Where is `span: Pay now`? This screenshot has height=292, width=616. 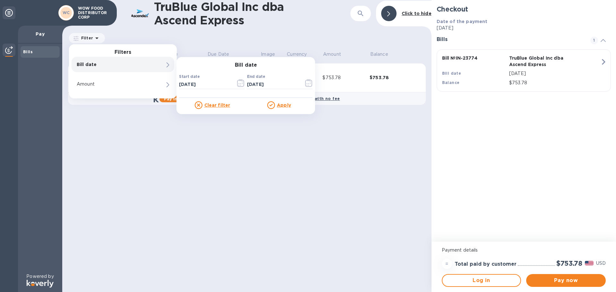
span: Pay now is located at coordinates (566, 281).